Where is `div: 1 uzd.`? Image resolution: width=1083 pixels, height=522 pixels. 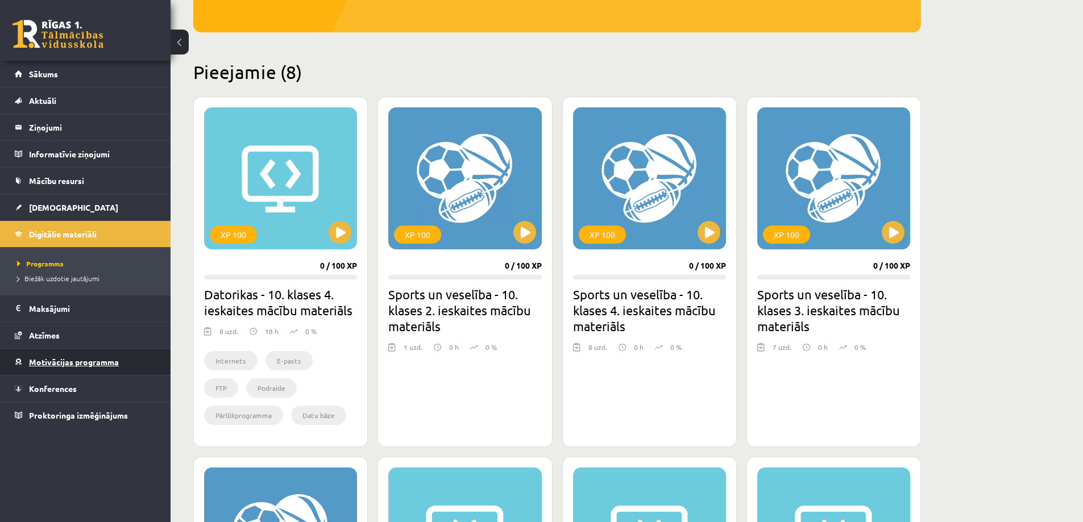
div: 1 uzd. is located at coordinates (413, 351).